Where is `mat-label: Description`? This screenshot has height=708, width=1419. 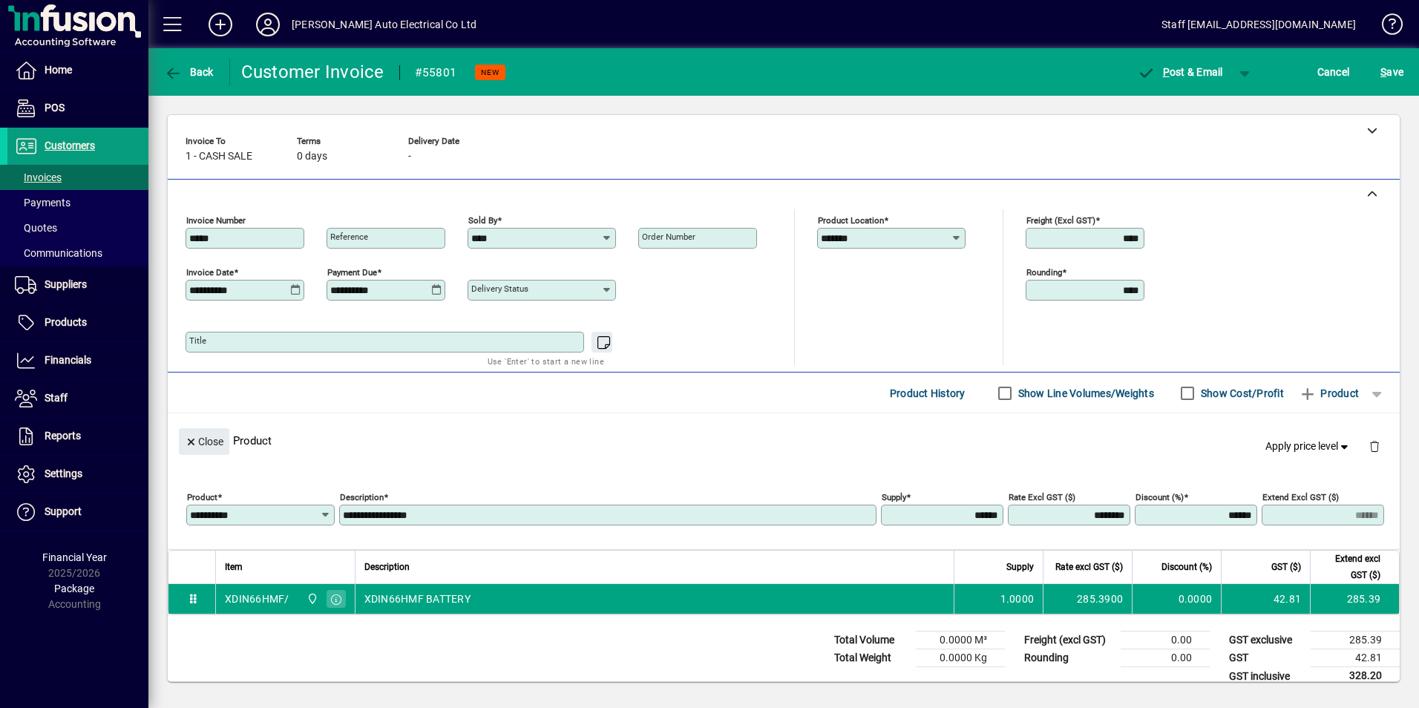 mat-label: Description is located at coordinates (361, 497).